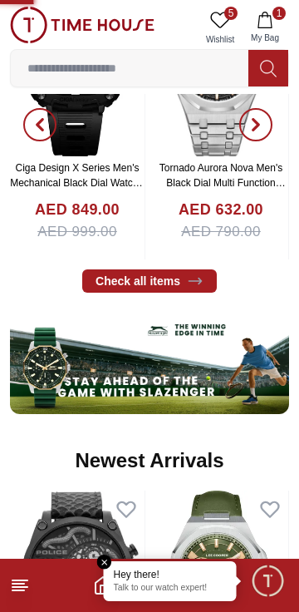  I want to click on h2: Newest Arrivals, so click(149, 461).